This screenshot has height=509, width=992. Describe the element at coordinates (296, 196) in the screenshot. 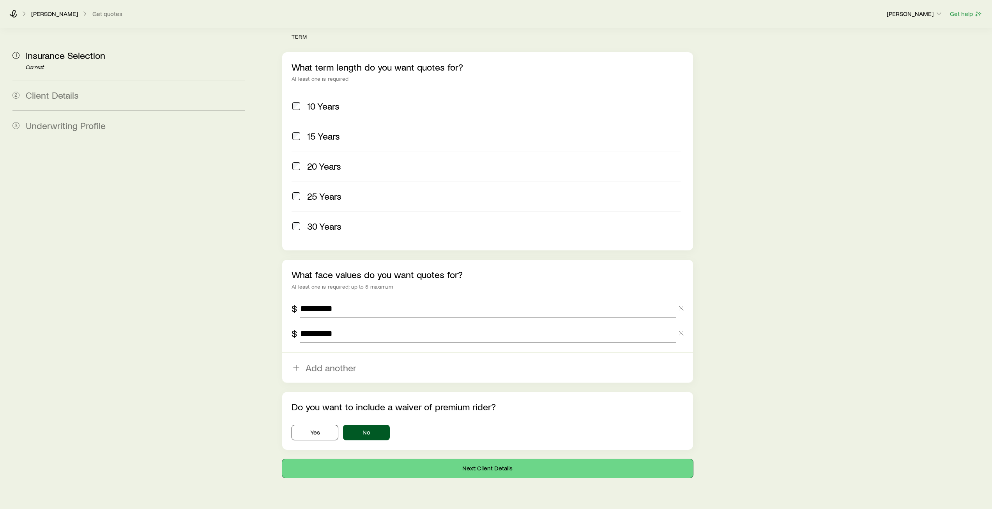

I see `input: 25 Years` at that location.